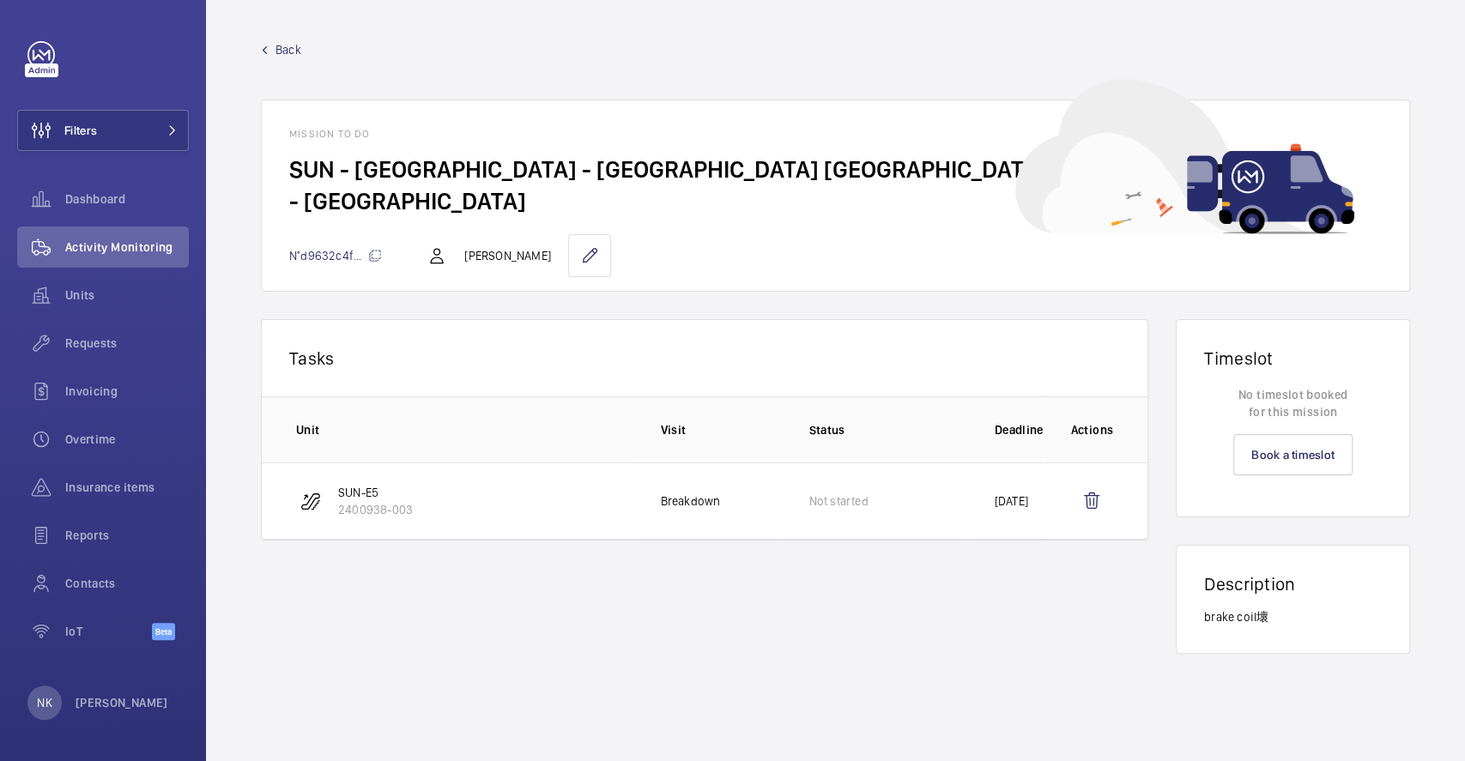  Describe the element at coordinates (1019, 430) in the screenshot. I see `p: Deadline` at that location.